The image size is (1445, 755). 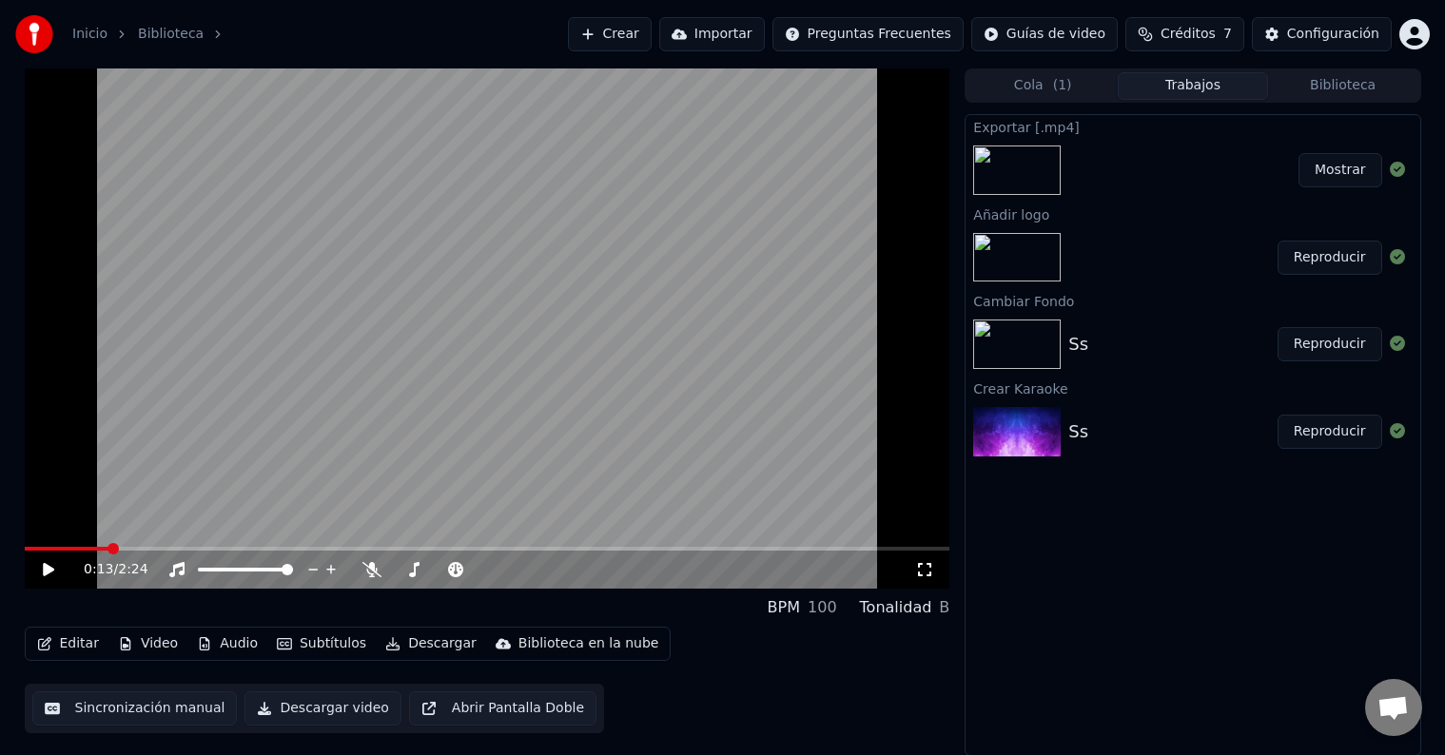 What do you see at coordinates (896, 608) in the screenshot?
I see `div: Tonalidad` at bounding box center [896, 608].